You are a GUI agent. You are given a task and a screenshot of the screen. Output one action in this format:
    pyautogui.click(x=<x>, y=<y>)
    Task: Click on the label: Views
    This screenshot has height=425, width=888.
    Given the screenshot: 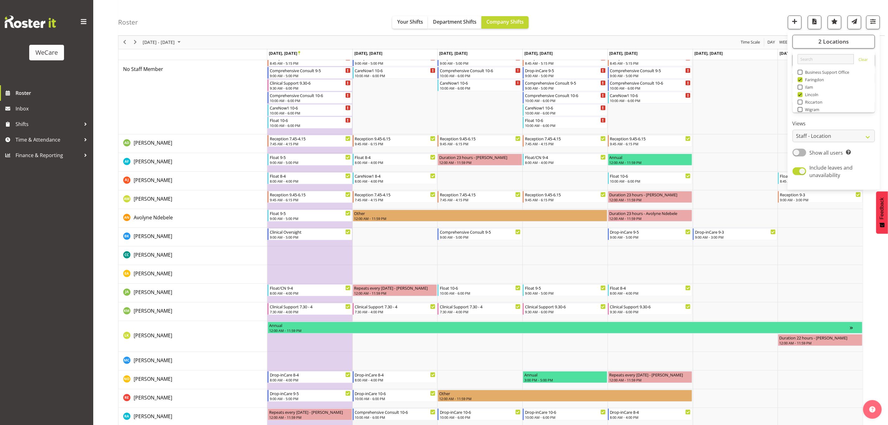 What is the action you would take?
    pyautogui.click(x=834, y=124)
    